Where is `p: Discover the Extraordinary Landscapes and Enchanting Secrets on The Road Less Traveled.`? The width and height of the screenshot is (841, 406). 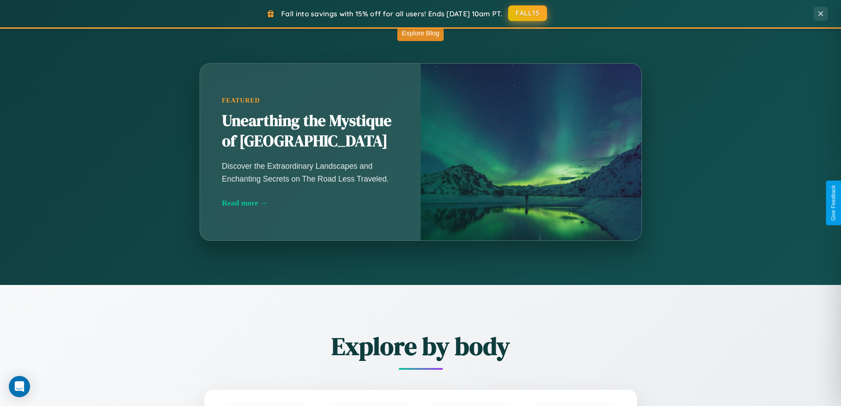 p: Discover the Extraordinary Landscapes and Enchanting Secrets on The Road Less Traveled. is located at coordinates (311, 172).